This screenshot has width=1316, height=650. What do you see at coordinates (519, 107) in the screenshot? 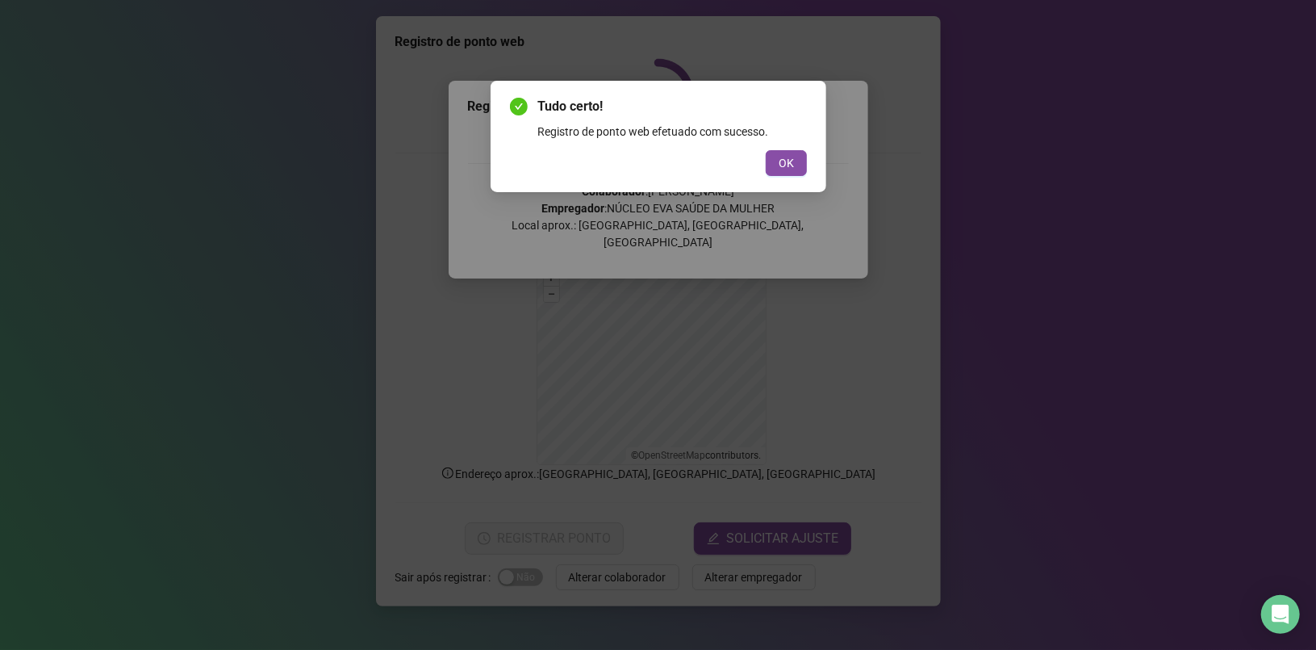
I see `span: check-circle` at bounding box center [519, 107].